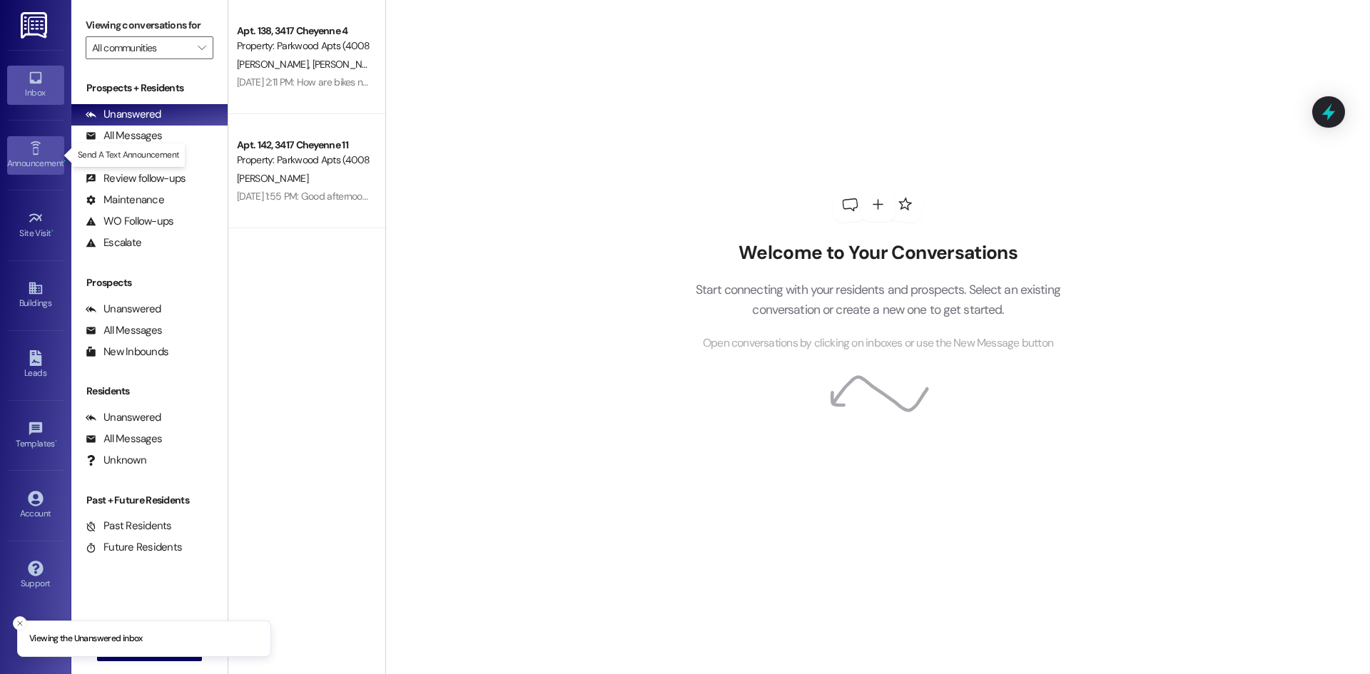 The height and width of the screenshot is (674, 1370). I want to click on p: Start connecting with your residents and prospects. Select an existing conversation or create a n..., so click(878, 300).